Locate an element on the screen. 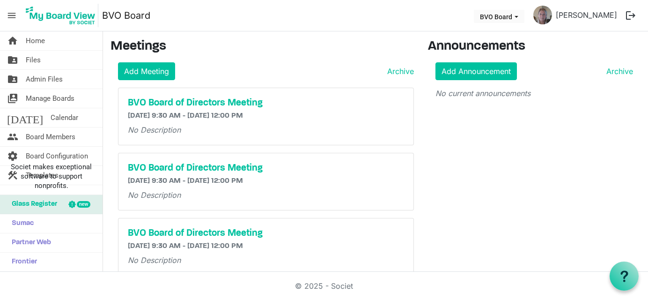 The image size is (648, 300). span: Home is located at coordinates (35, 41).